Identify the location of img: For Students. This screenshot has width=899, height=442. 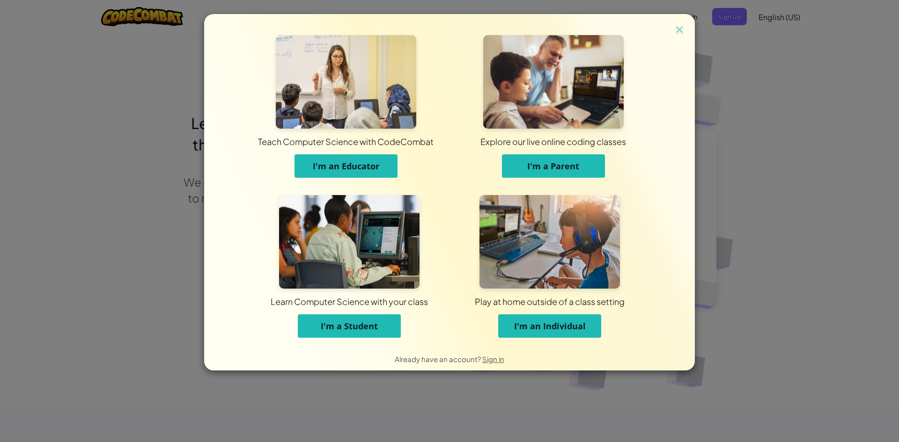
(349, 242).